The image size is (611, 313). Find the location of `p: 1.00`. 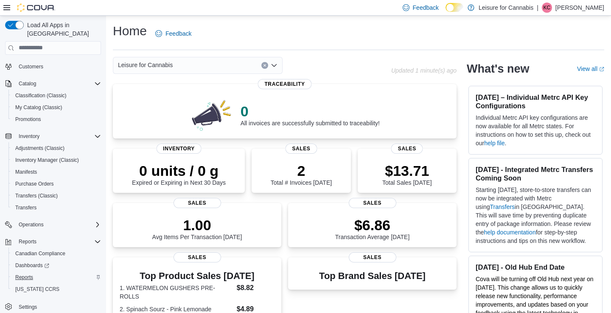

p: 1.00 is located at coordinates (197, 225).